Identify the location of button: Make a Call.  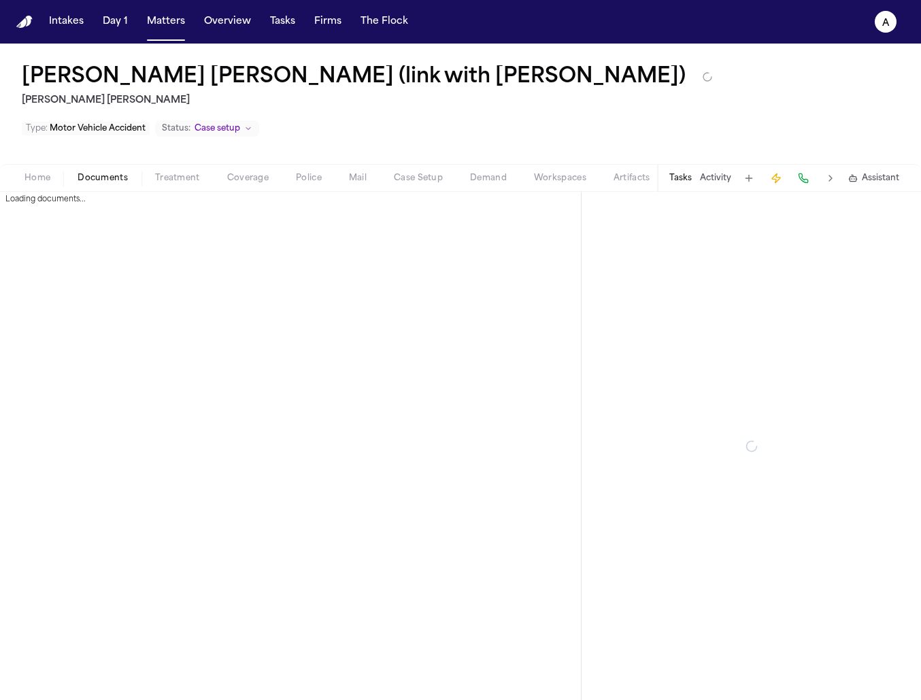
(803, 178).